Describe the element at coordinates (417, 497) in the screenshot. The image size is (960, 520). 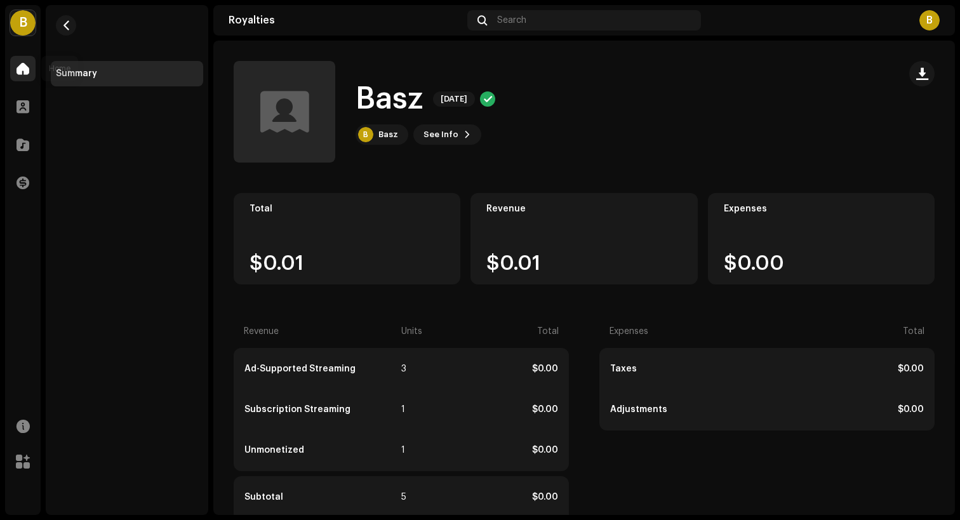
I see `div: 5` at that location.